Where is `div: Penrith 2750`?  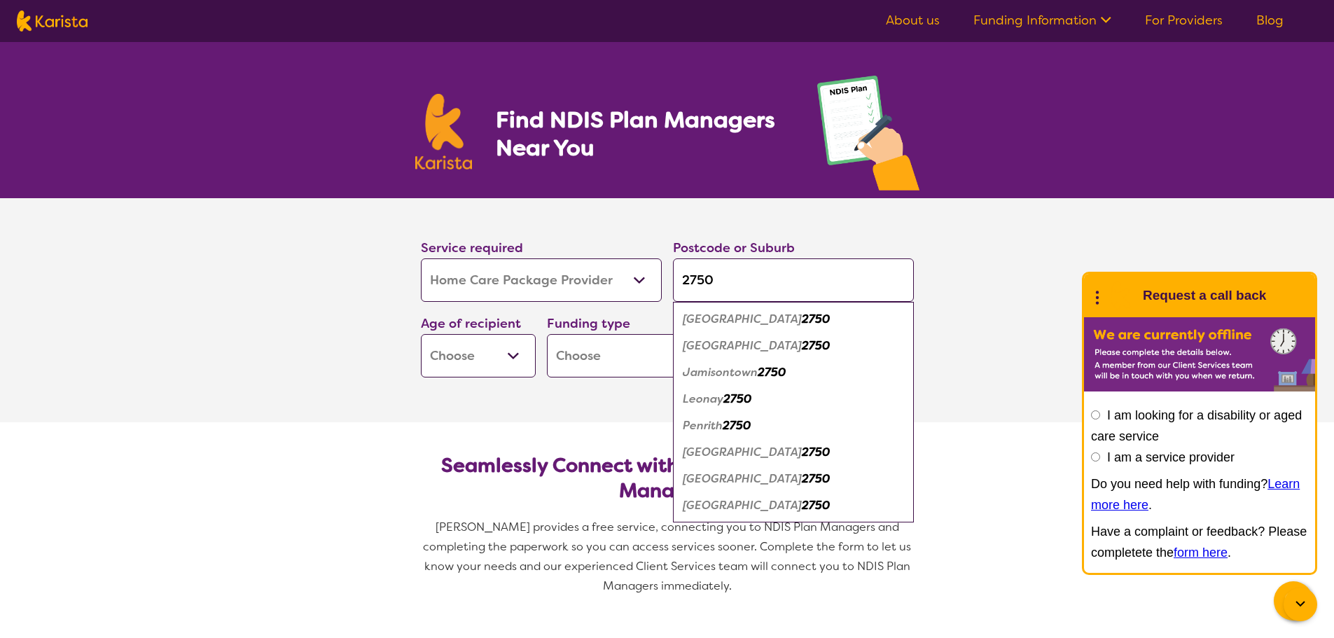 div: Penrith 2750 is located at coordinates (793, 426).